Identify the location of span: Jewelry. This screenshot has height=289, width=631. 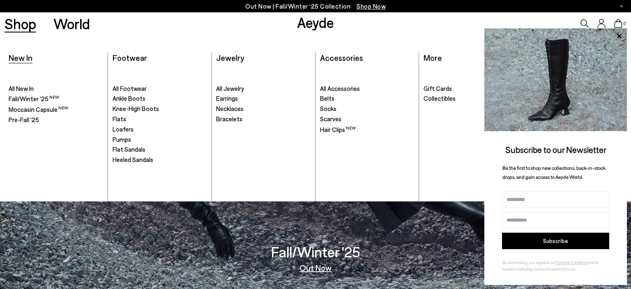
(230, 58).